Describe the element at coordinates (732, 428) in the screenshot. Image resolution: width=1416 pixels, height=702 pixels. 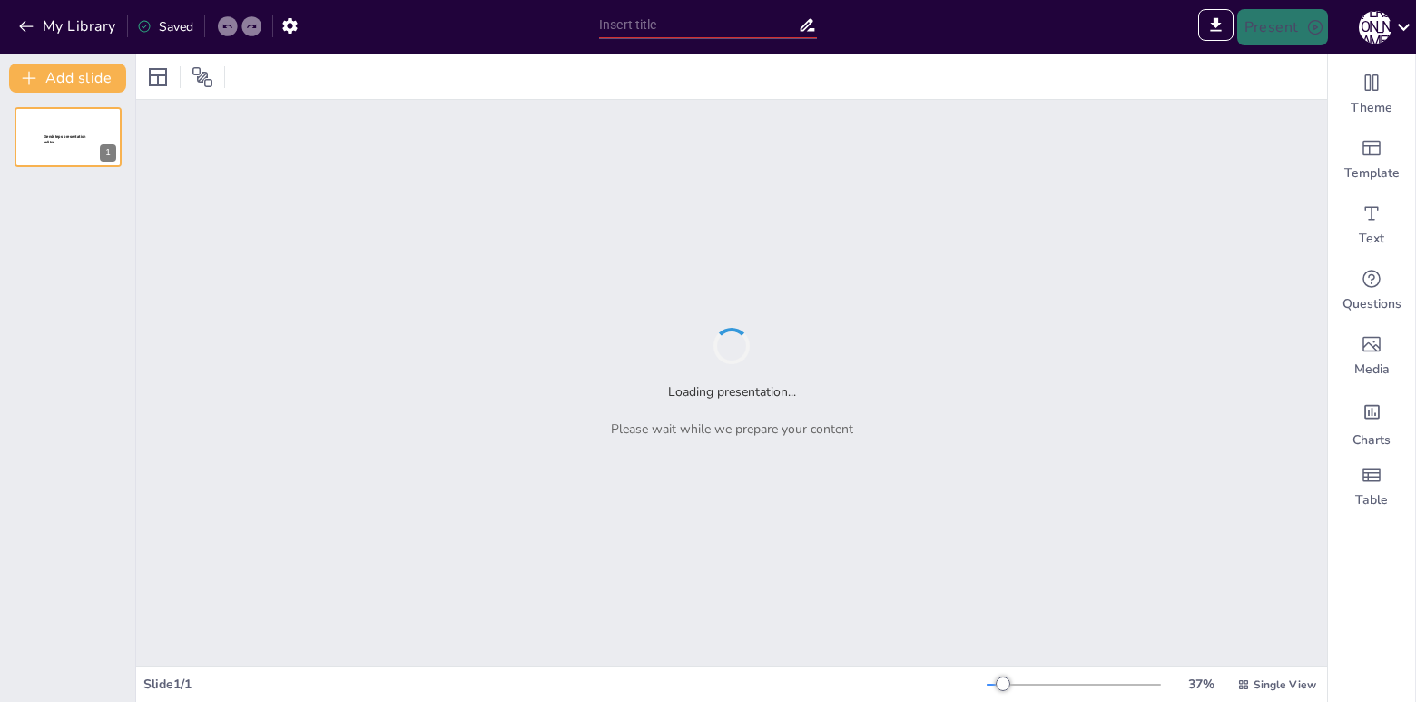
I see `p: Please wait while we prepare your content` at that location.